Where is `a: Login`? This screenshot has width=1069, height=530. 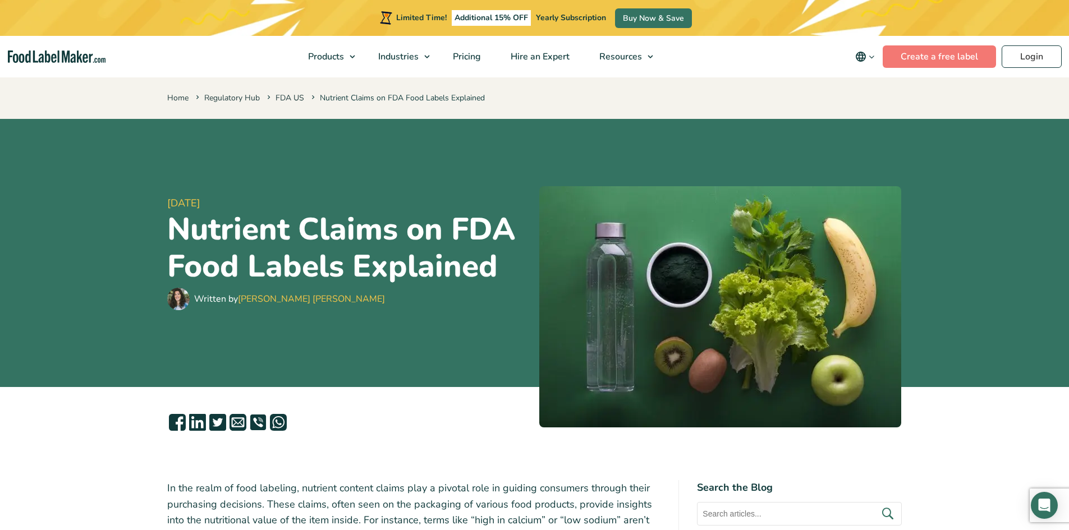
a: Login is located at coordinates (1031, 57).